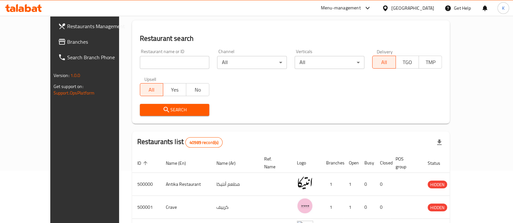  Describe the element at coordinates (384, 52) in the screenshot. I see `label: Delivery` at that location.